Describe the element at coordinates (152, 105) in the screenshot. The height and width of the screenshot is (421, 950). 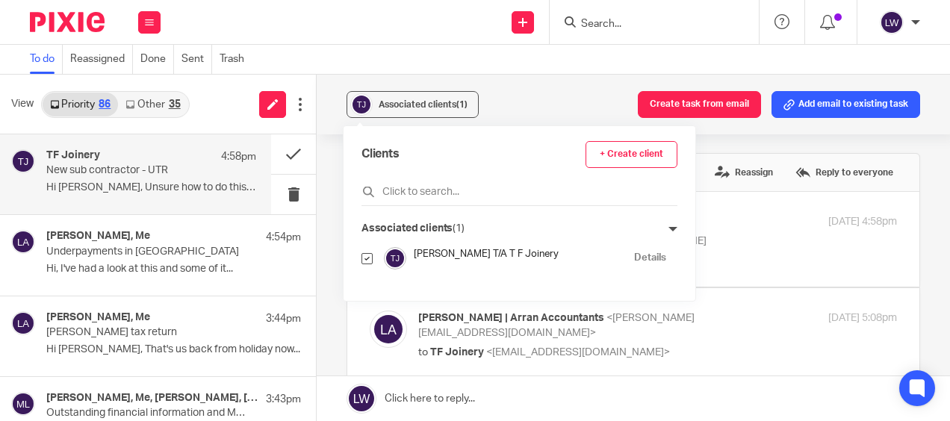
I see `a: Other35` at that location.